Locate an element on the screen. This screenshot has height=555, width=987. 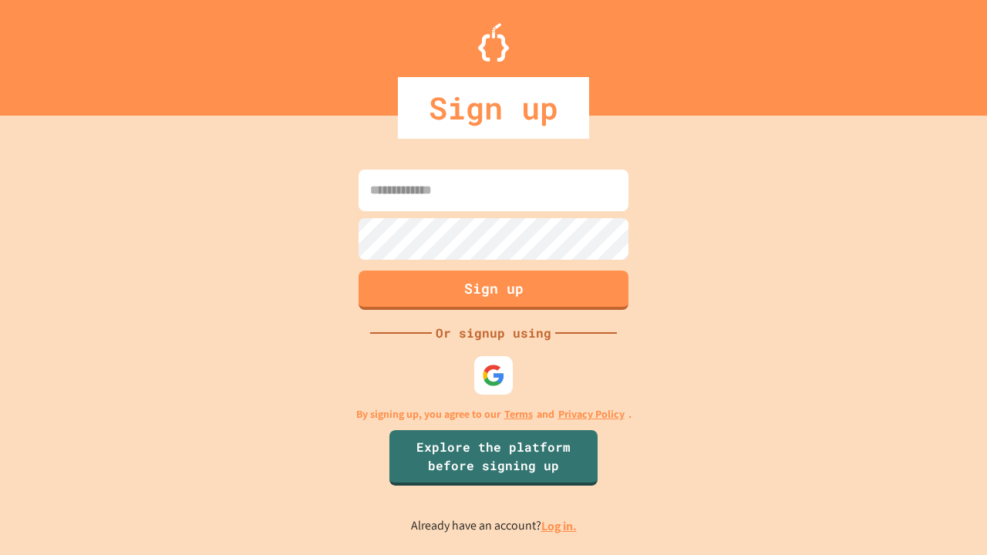
div: Sign up is located at coordinates (493, 108).